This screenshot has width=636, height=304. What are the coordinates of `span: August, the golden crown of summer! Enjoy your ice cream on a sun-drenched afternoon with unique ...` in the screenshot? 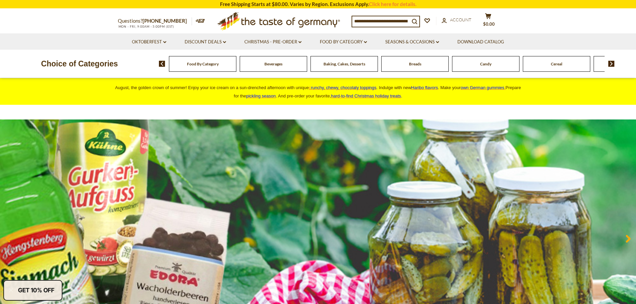 It's located at (318, 92).